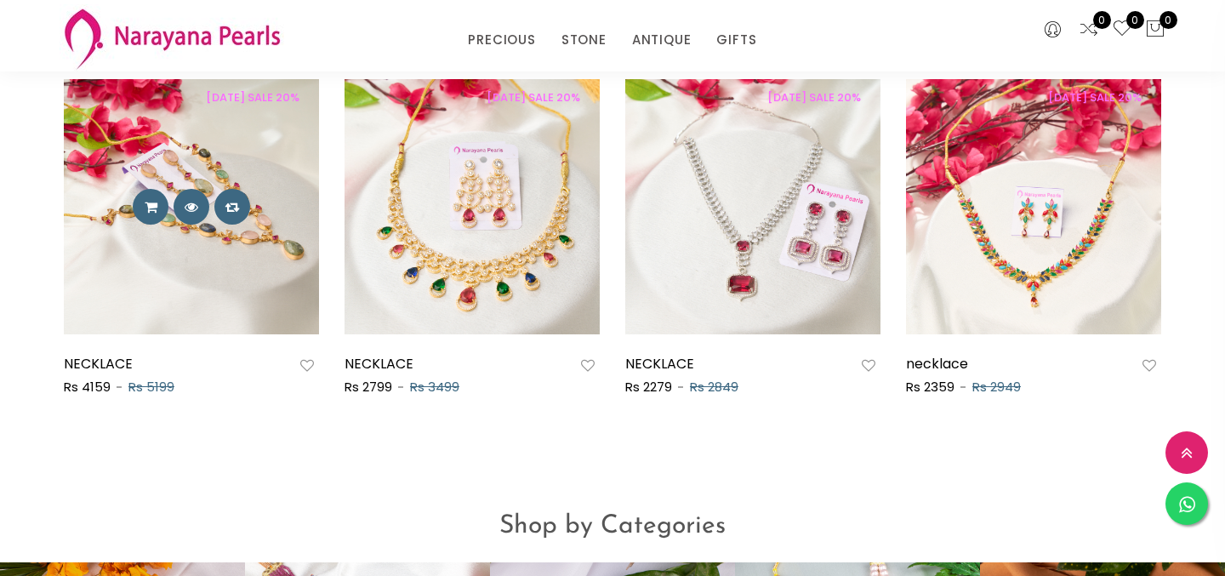 This screenshot has height=576, width=1225. I want to click on span: Rs 2849, so click(714, 386).